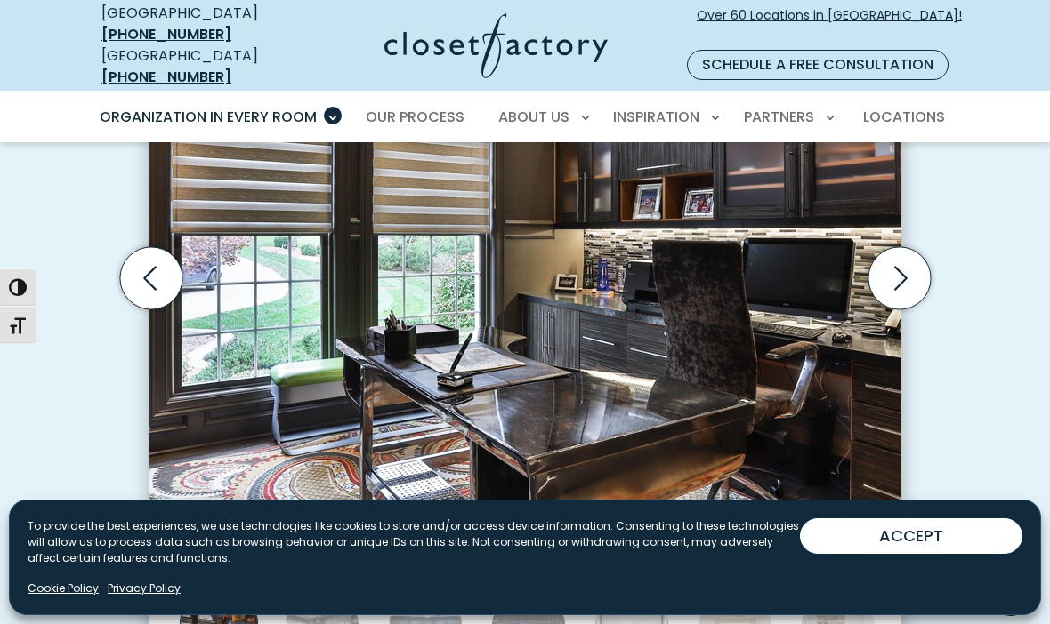 This screenshot has height=624, width=1050. What do you see at coordinates (525, 117) in the screenshot?
I see `nav: Primary Menu` at bounding box center [525, 117].